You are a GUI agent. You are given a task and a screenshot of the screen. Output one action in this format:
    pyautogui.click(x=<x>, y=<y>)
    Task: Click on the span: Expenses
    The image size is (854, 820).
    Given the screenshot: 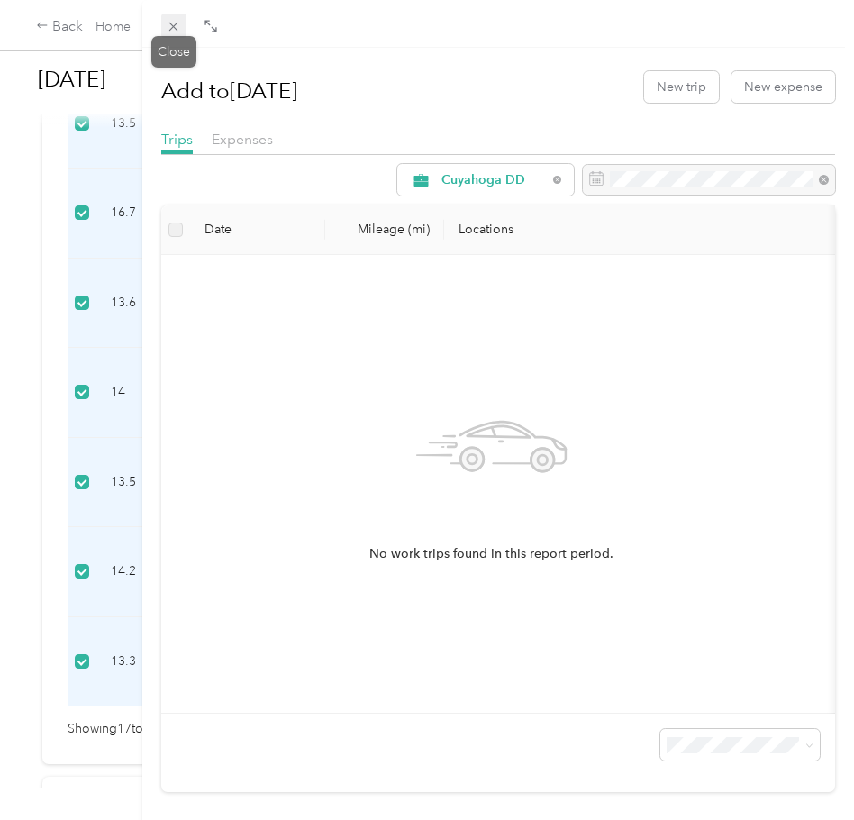 What is the action you would take?
    pyautogui.click(x=242, y=139)
    